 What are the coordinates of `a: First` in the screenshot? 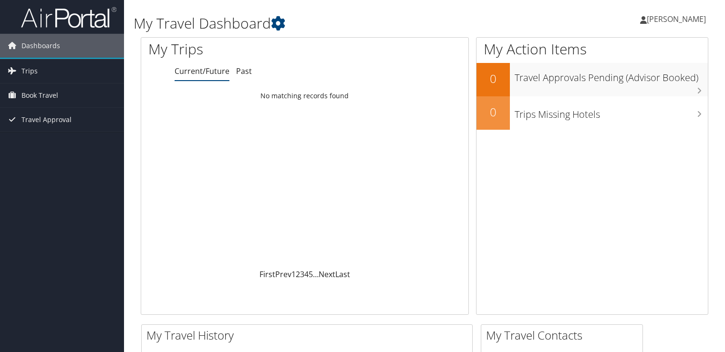 It's located at (267, 274).